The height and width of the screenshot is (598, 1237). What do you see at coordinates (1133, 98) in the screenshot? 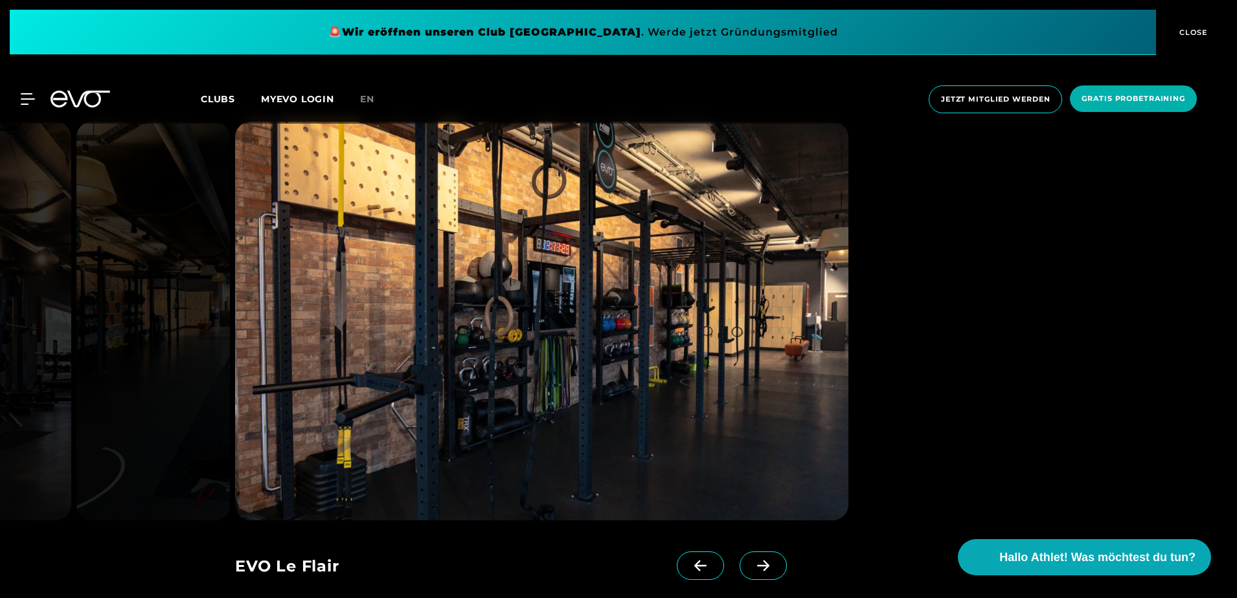
I see `span: Gratis Probetraining` at bounding box center [1133, 98].